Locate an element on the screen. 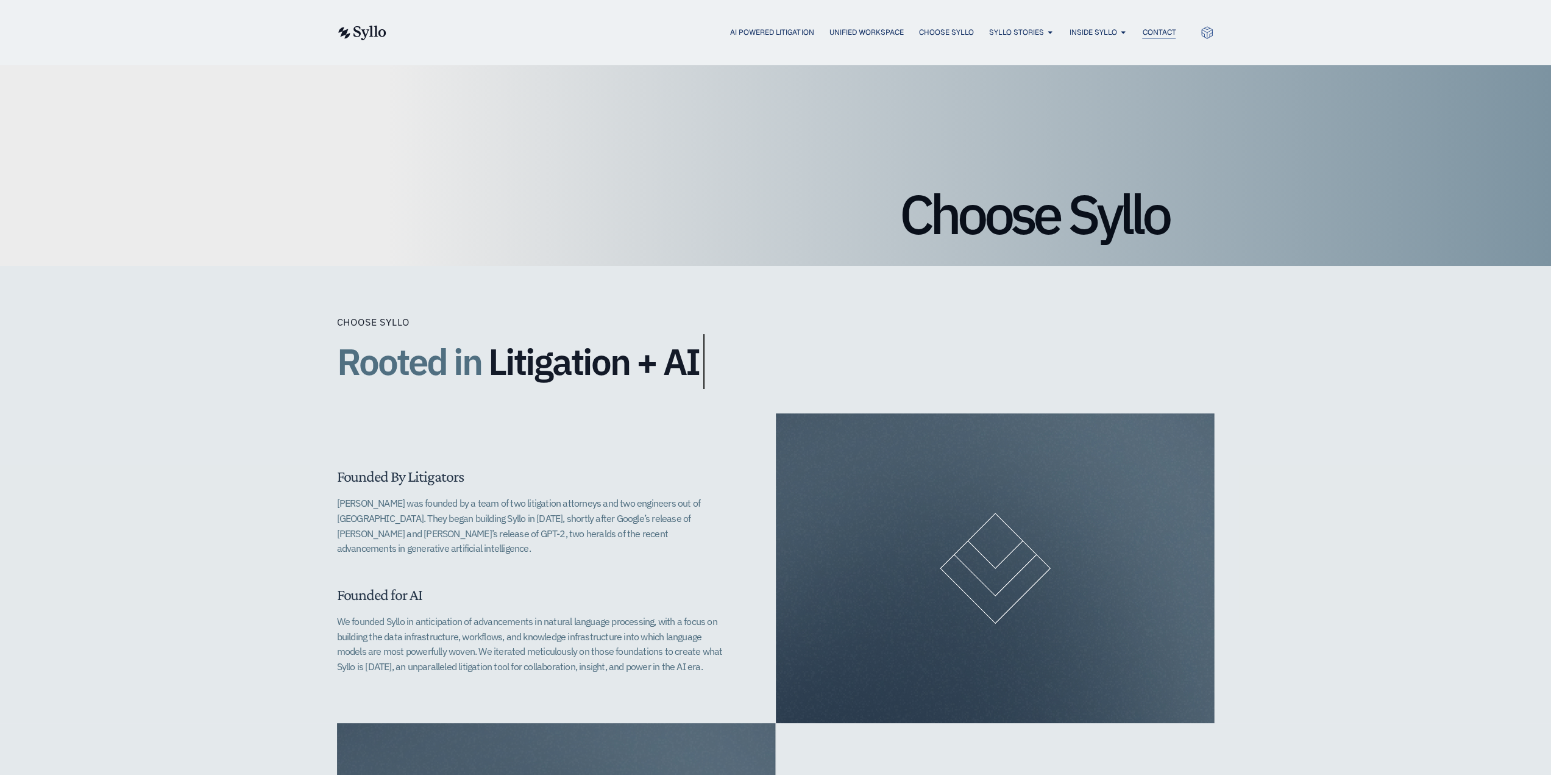  h1: Choose Syllo is located at coordinates (776, 214).